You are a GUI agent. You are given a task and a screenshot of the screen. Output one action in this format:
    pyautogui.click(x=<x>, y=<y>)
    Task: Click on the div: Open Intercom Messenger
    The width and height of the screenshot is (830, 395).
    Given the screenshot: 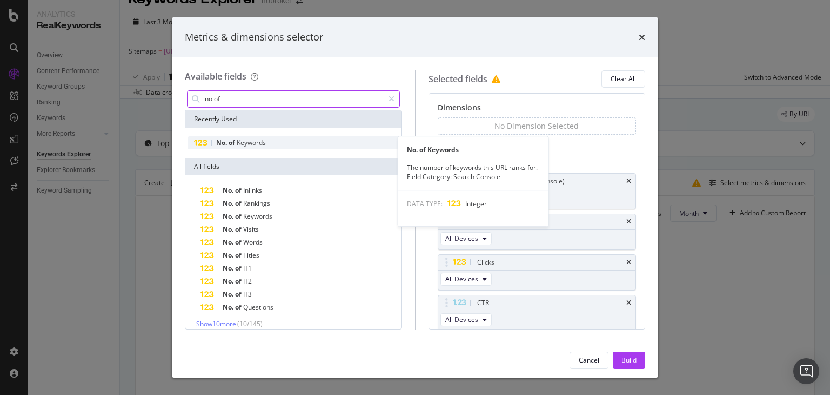 What is the action you would take?
    pyautogui.click(x=807, y=371)
    